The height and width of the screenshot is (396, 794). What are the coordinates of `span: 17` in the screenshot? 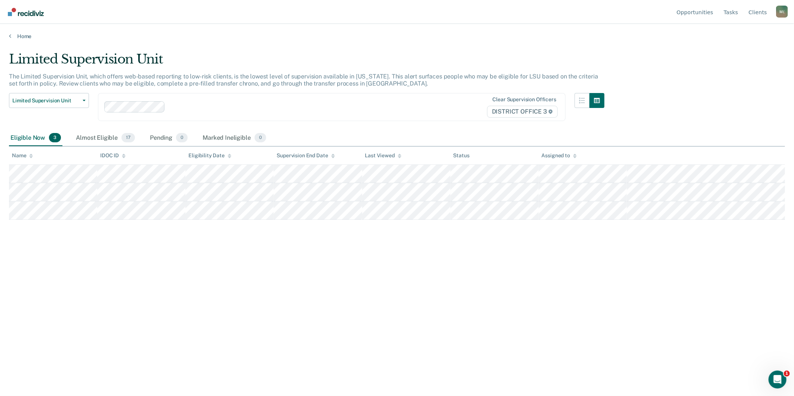 It's located at (128, 138).